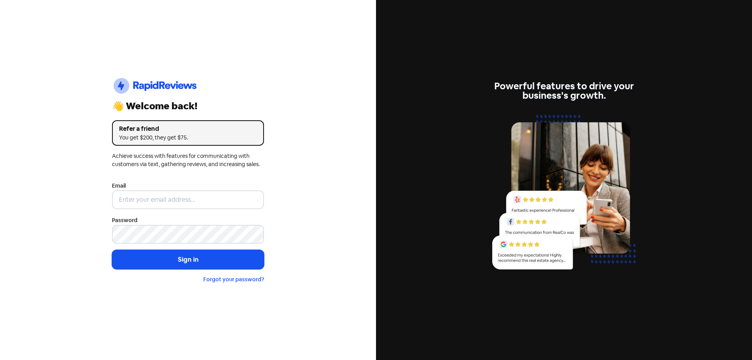 Image resolution: width=752 pixels, height=360 pixels. I want to click on div: Powerful features to drive your business's growth., so click(564, 91).